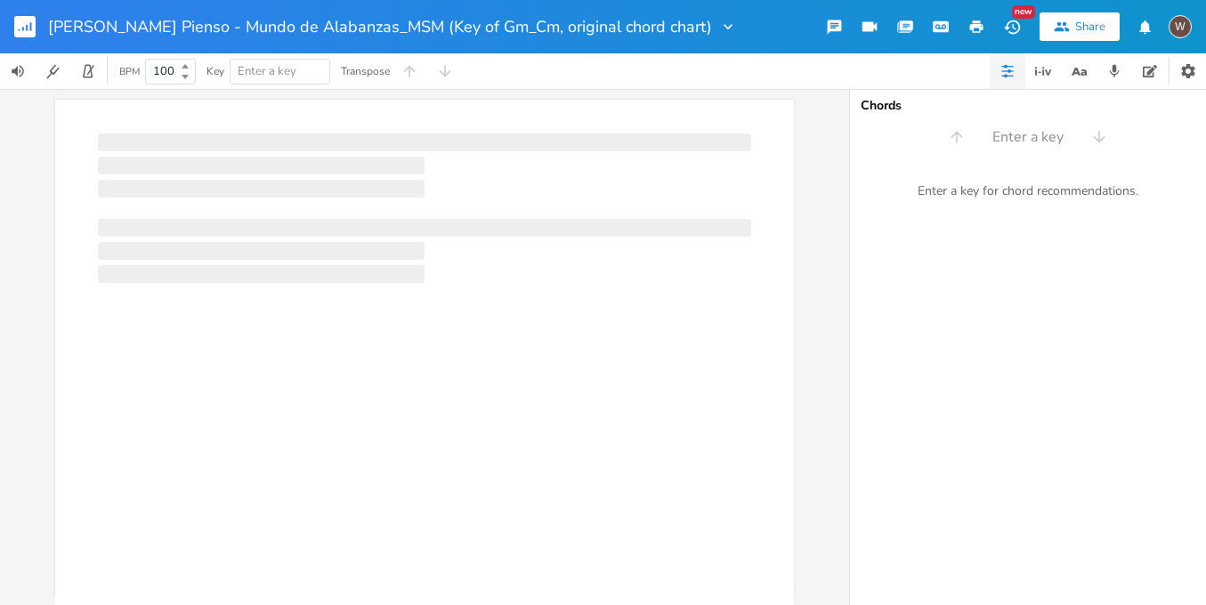 This screenshot has height=605, width=1206. I want to click on div: Transpose, so click(365, 71).